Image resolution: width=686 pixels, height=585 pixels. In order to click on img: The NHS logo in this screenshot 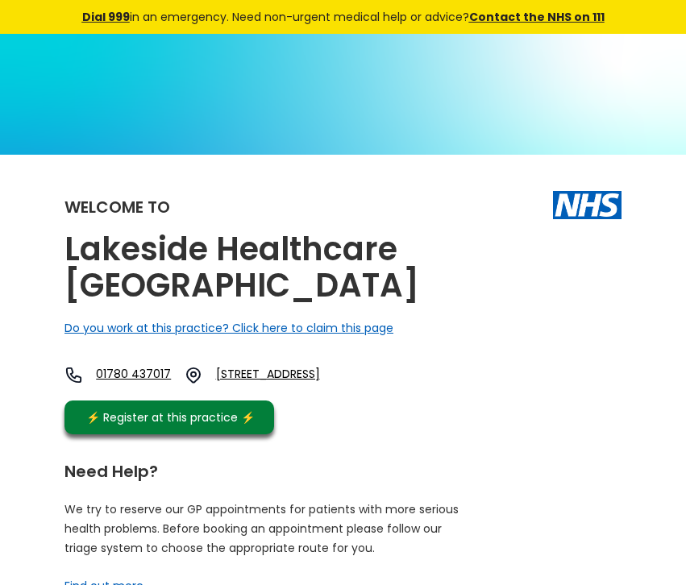, I will do `click(586, 205)`.